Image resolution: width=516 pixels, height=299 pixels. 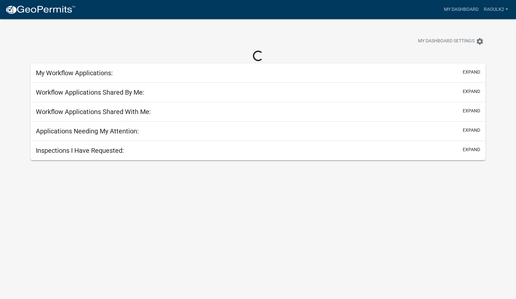 What do you see at coordinates (80, 151) in the screenshot?
I see `h5: Inspections I Have Requested:` at bounding box center [80, 151].